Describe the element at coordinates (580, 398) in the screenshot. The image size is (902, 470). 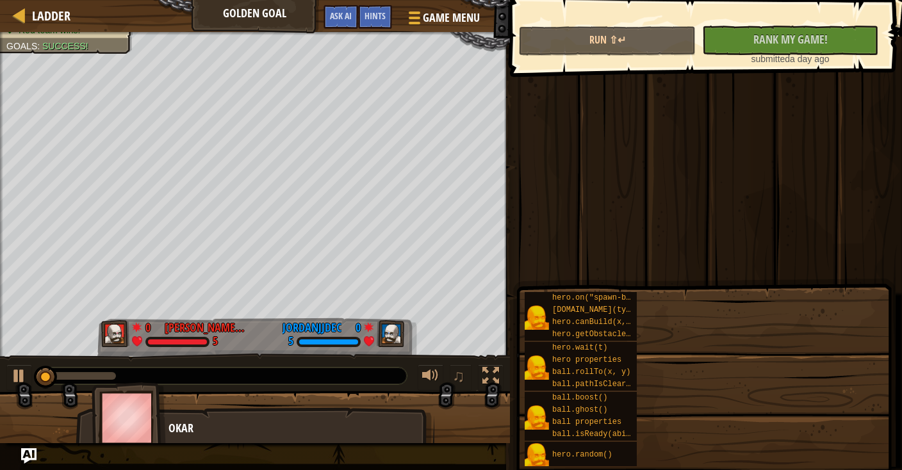
I see `span: ball.boost()` at that location.